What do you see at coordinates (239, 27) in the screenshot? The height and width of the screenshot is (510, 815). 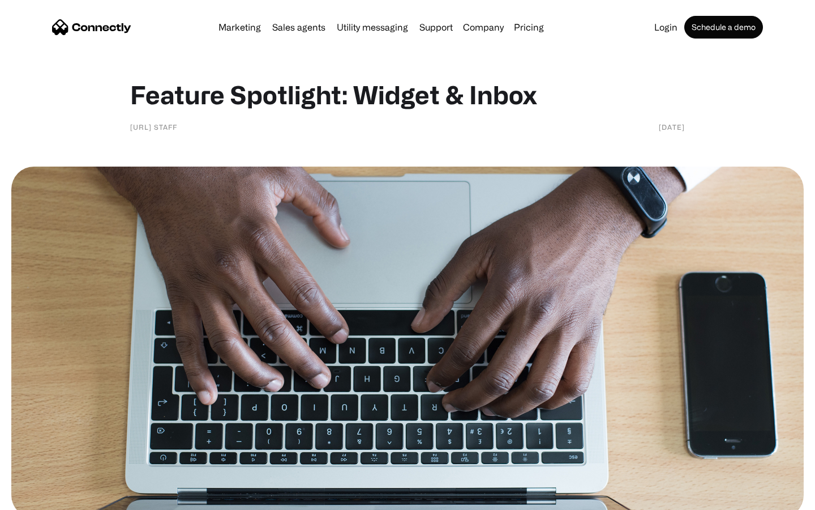 I see `a: Marketing` at bounding box center [239, 27].